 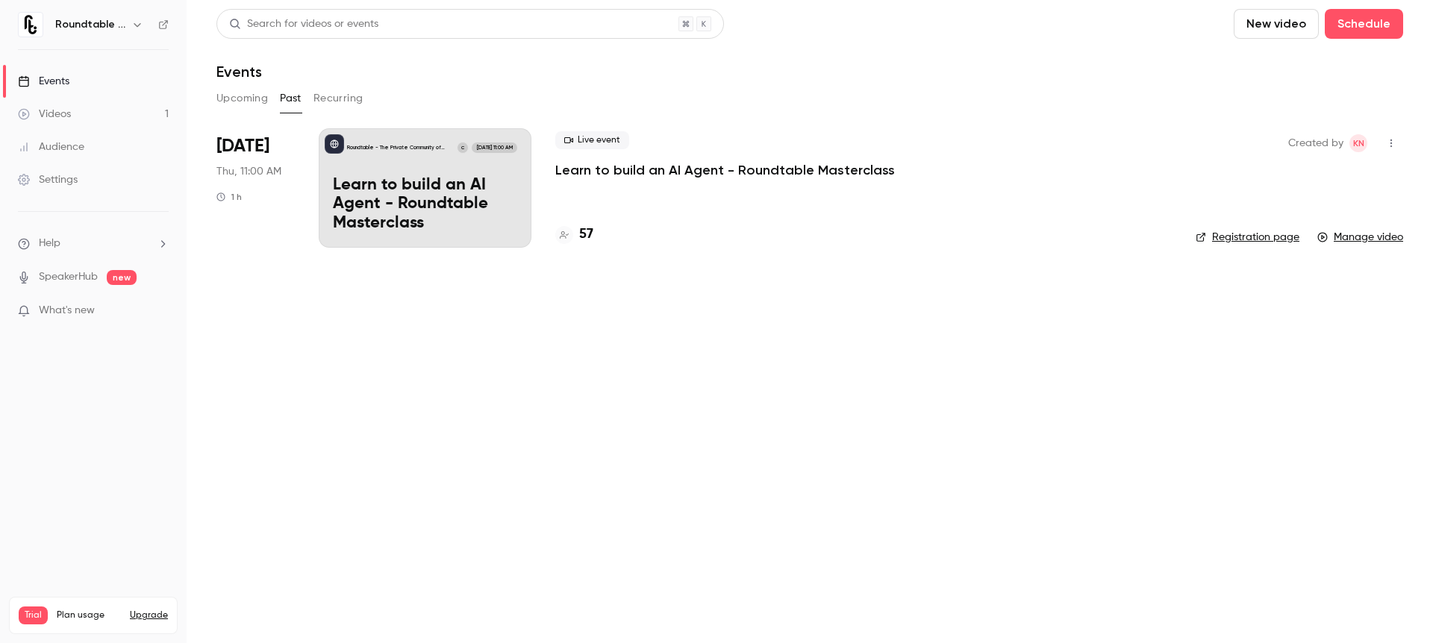 I want to click on div: Events, so click(x=43, y=81).